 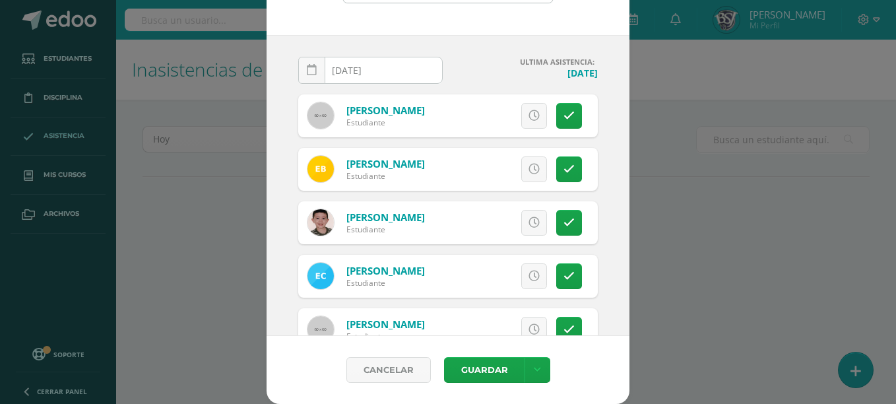 What do you see at coordinates (321, 276) in the screenshot?
I see `img: 19a206c3754c44bdaea3f0231ce0ff84.png` at bounding box center [321, 276].